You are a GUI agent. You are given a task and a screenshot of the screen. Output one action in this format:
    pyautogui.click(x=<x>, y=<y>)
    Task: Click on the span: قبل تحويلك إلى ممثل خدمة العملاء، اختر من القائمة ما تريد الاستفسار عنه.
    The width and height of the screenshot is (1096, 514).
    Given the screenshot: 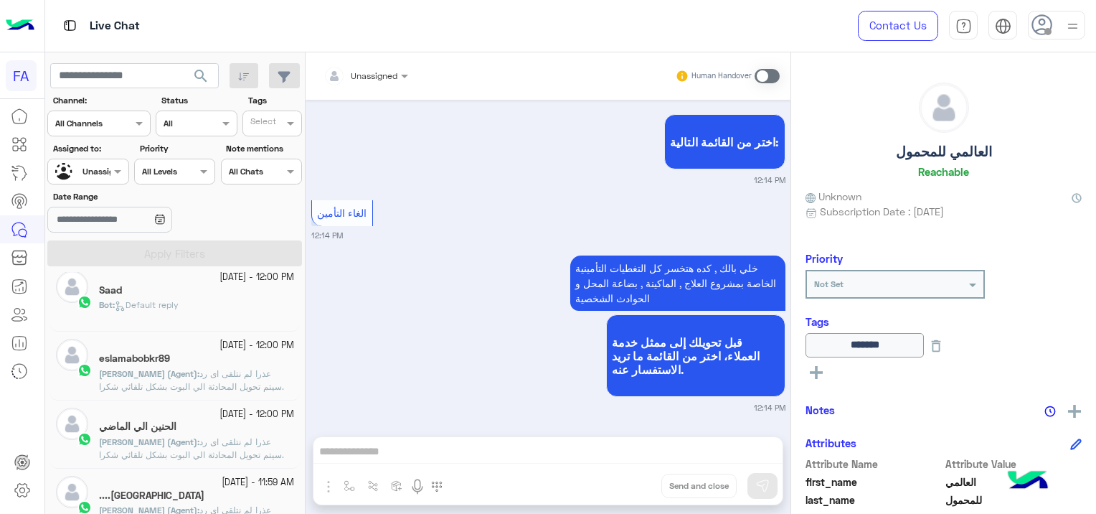 What is the action you would take?
    pyautogui.click(x=696, y=355)
    